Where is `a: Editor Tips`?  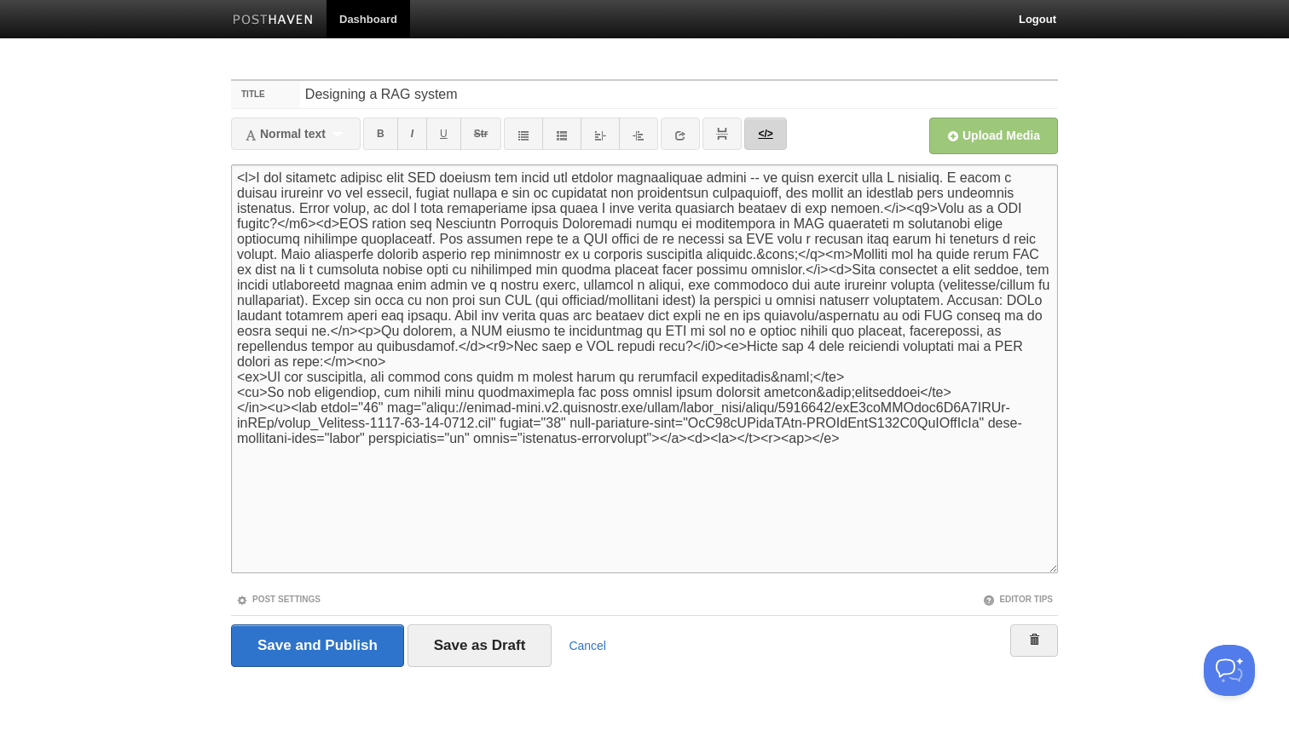
a: Editor Tips is located at coordinates (1018, 599).